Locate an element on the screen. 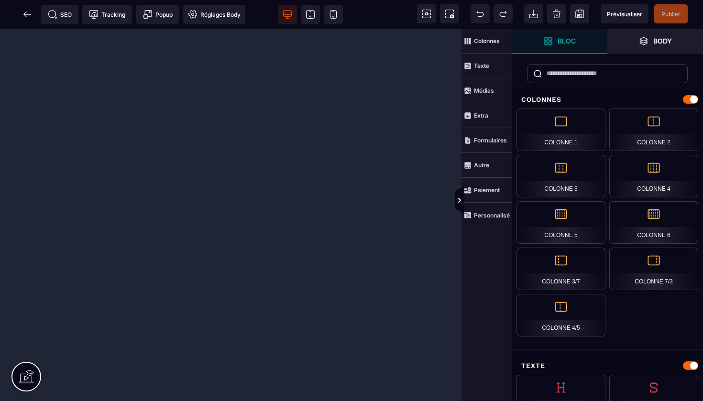 The width and height of the screenshot is (703, 401). strong: Colonnes is located at coordinates (487, 41).